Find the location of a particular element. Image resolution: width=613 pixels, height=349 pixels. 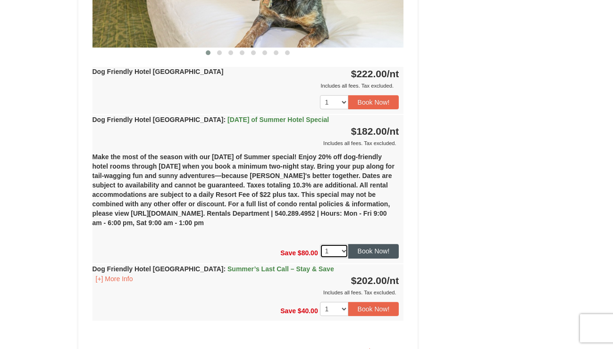

span: $202.00 is located at coordinates (369, 281).